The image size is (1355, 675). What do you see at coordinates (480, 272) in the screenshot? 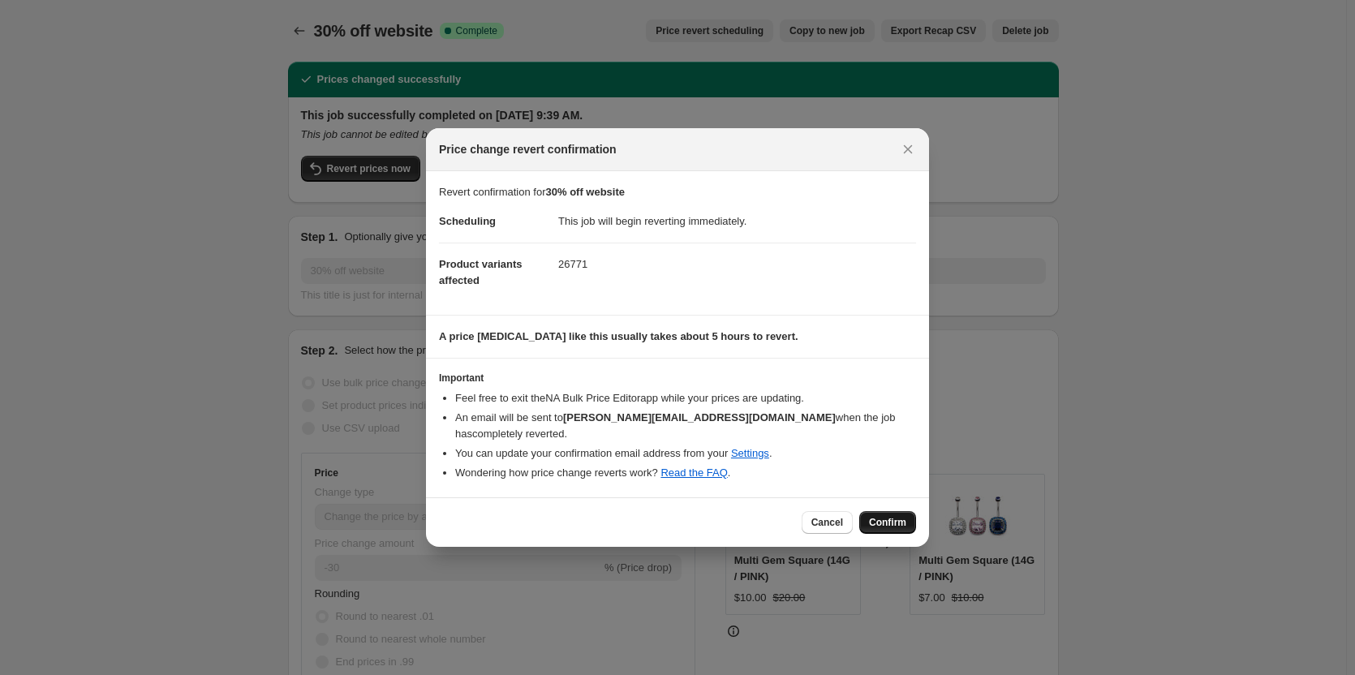
I see `span: Product variants affected` at bounding box center [480, 272].